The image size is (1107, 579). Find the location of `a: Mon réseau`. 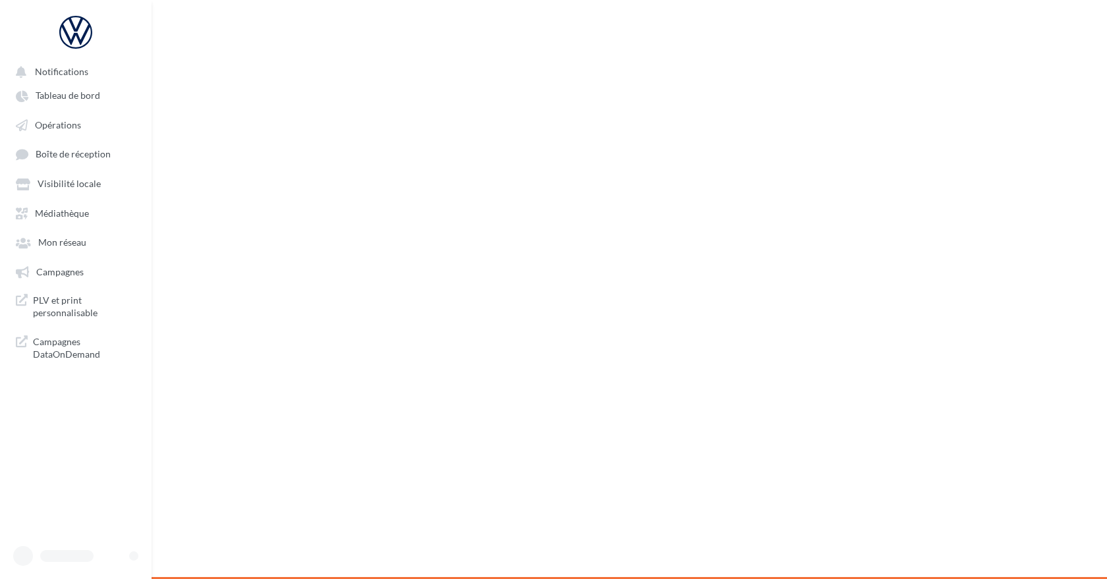

a: Mon réseau is located at coordinates (76, 242).